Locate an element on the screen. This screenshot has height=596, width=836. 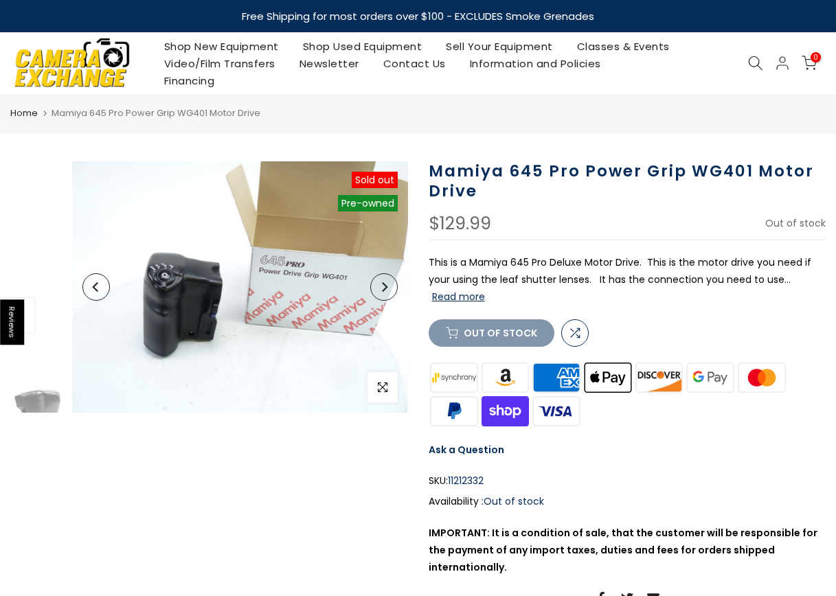
button: Previous is located at coordinates (96, 287).